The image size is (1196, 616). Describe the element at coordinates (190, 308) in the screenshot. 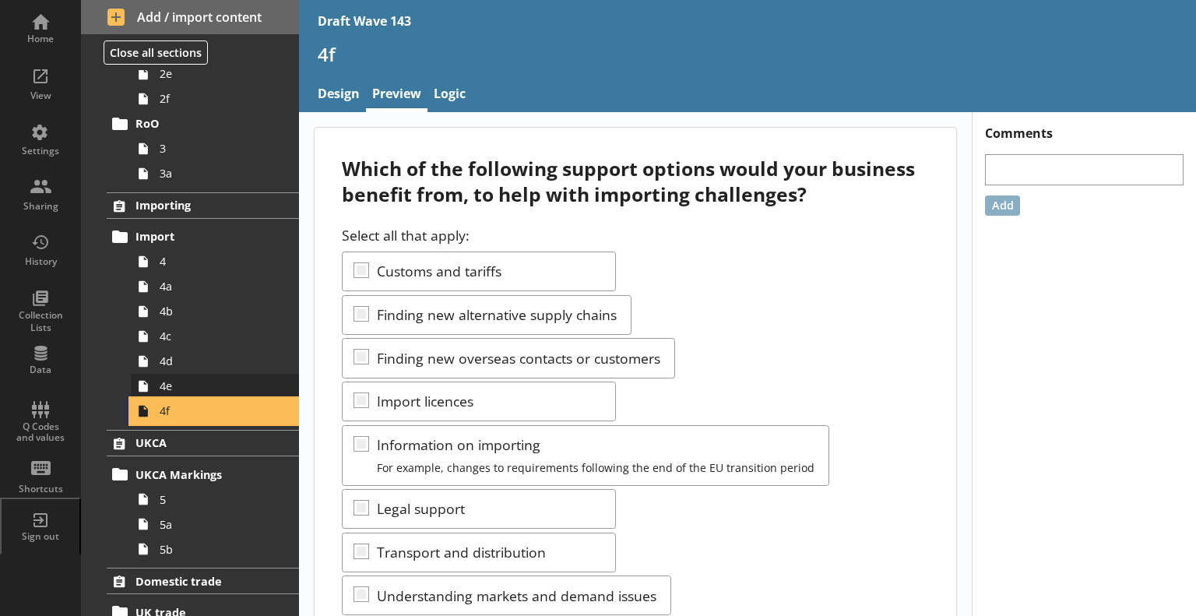

I see `li: ImportingImport44a4b4c4d4e4f` at that location.